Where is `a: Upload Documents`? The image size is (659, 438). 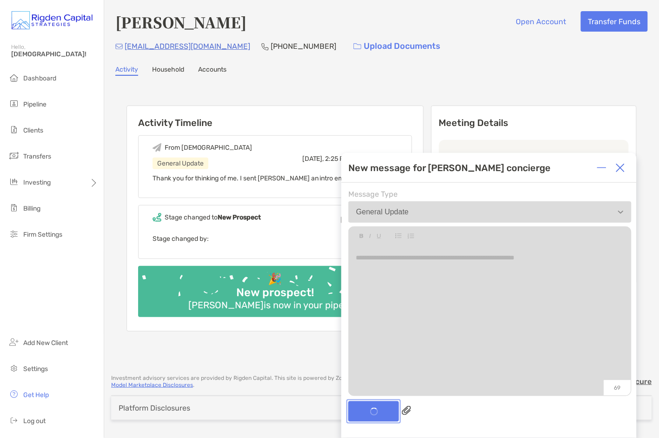 a: Upload Documents is located at coordinates (397, 46).